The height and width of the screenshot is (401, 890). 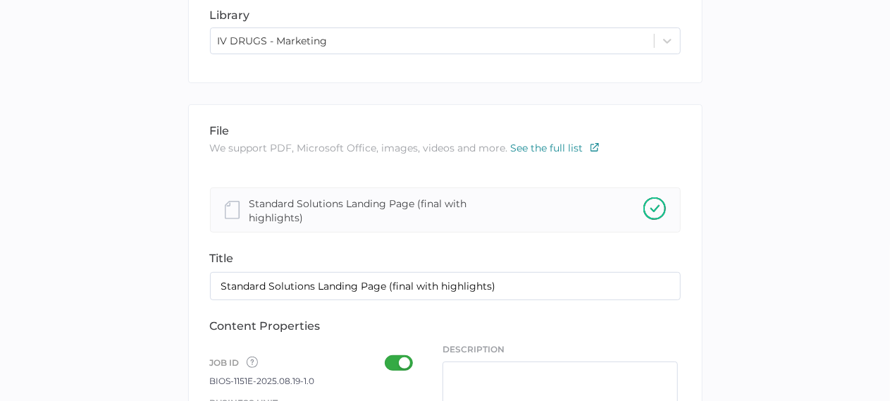 I want to click on span: Job ID, so click(x=234, y=364).